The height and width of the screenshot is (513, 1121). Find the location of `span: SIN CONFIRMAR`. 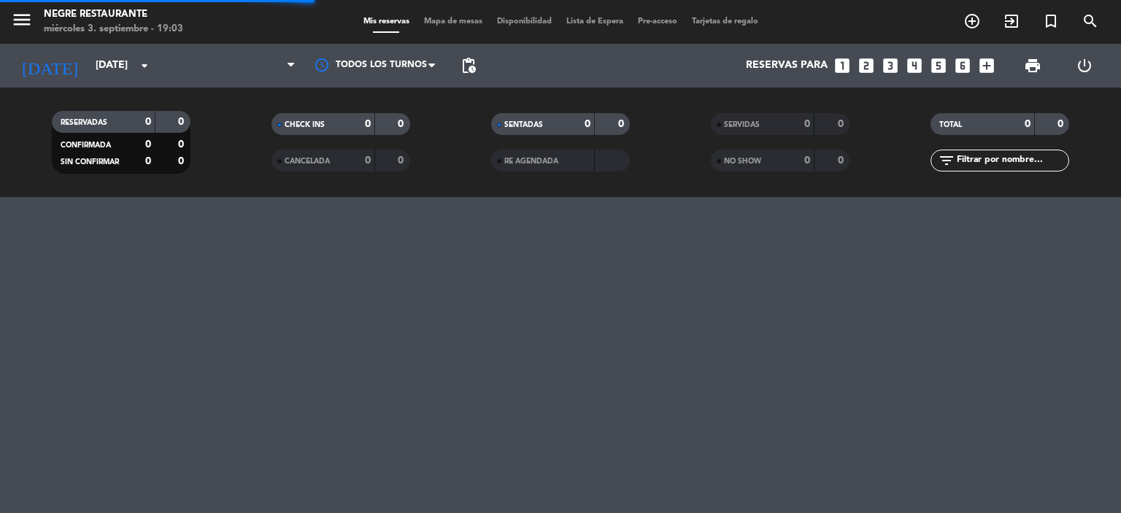

span: SIN CONFIRMAR is located at coordinates (90, 162).